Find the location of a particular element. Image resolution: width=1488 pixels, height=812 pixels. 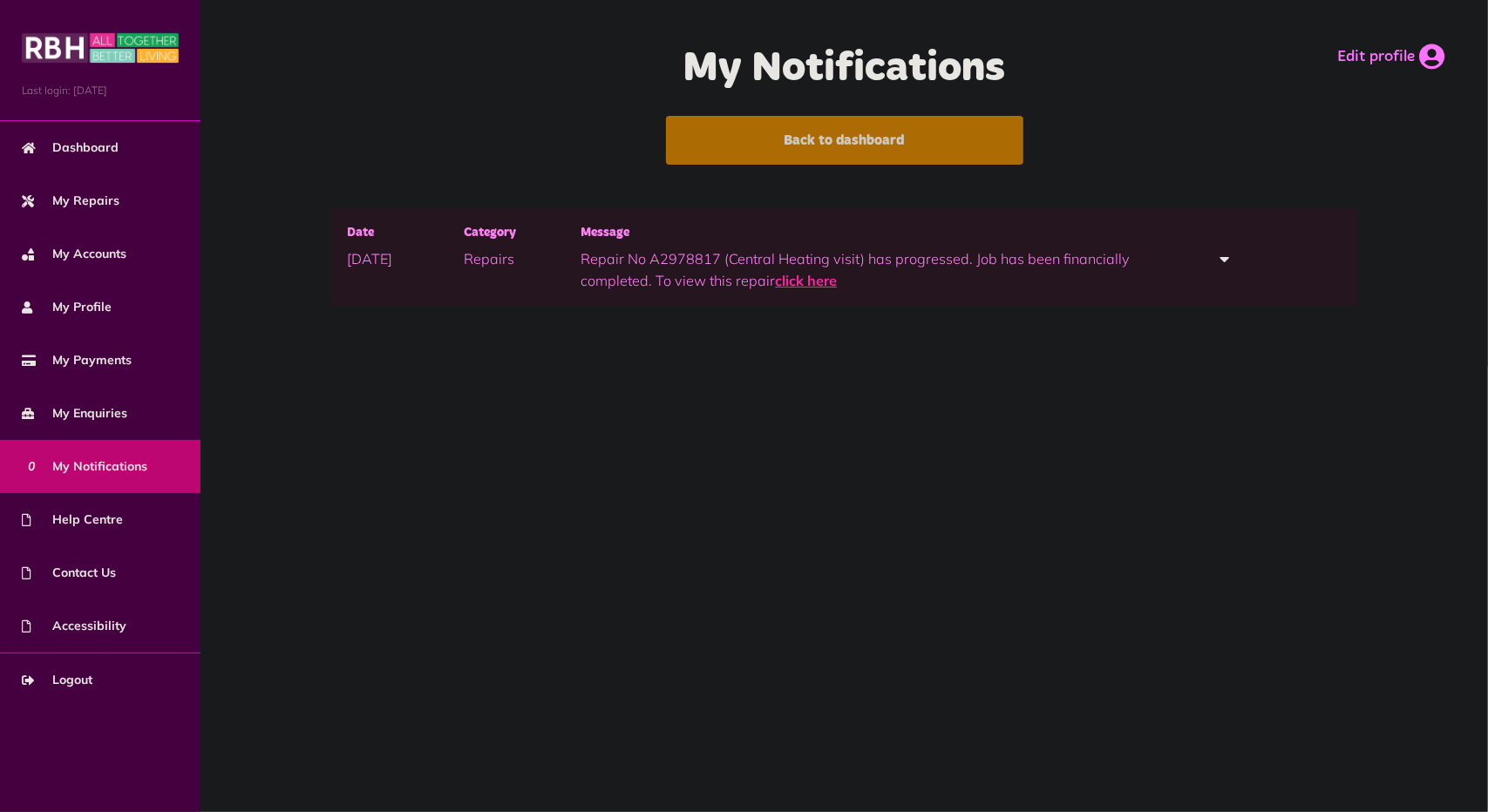

span: Dashboard is located at coordinates (70, 147).